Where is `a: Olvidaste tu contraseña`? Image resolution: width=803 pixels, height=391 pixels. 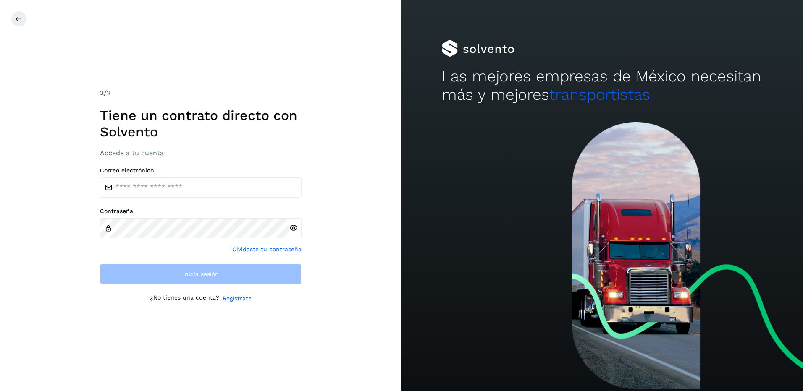 a: Olvidaste tu contraseña is located at coordinates (267, 249).